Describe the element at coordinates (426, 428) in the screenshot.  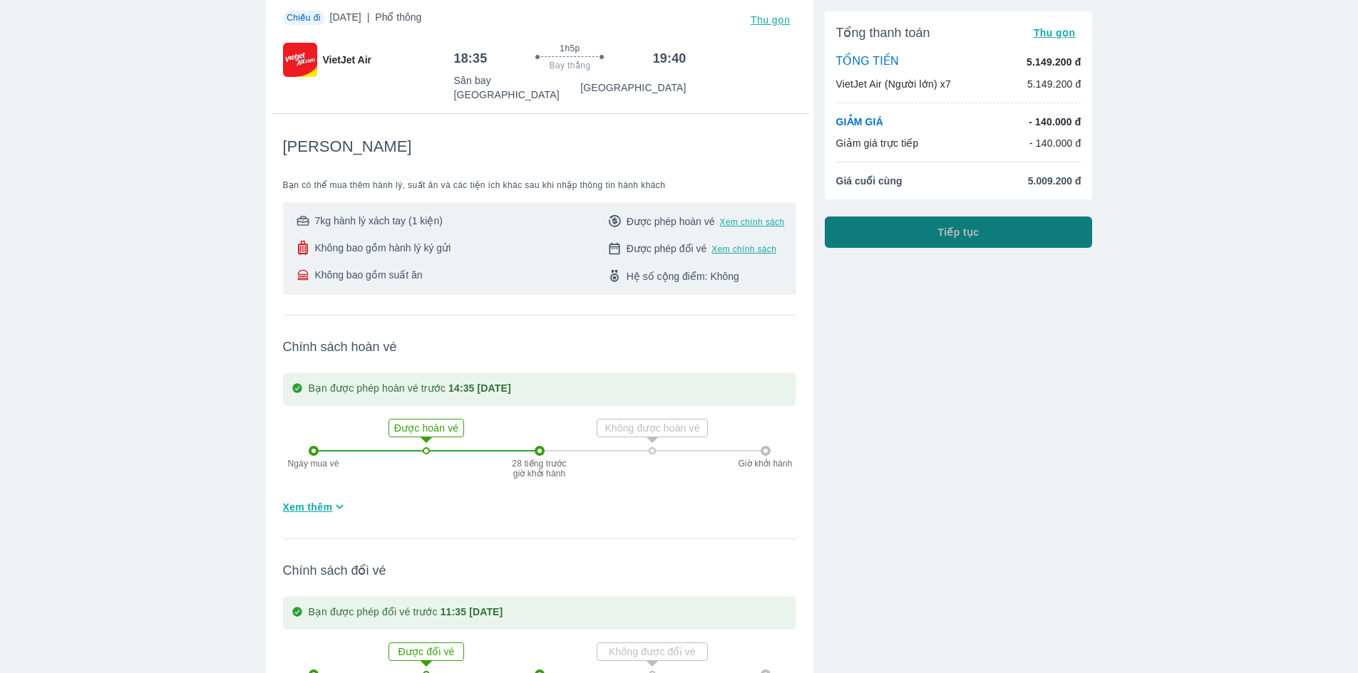
I see `p: Được hoàn vé` at that location.